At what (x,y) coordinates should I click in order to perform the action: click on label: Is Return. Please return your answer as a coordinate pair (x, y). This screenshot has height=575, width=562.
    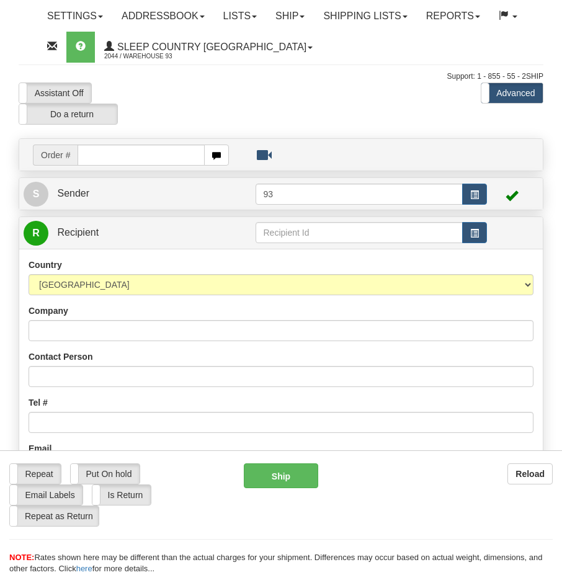
    Looking at the image, I should click on (122, 495).